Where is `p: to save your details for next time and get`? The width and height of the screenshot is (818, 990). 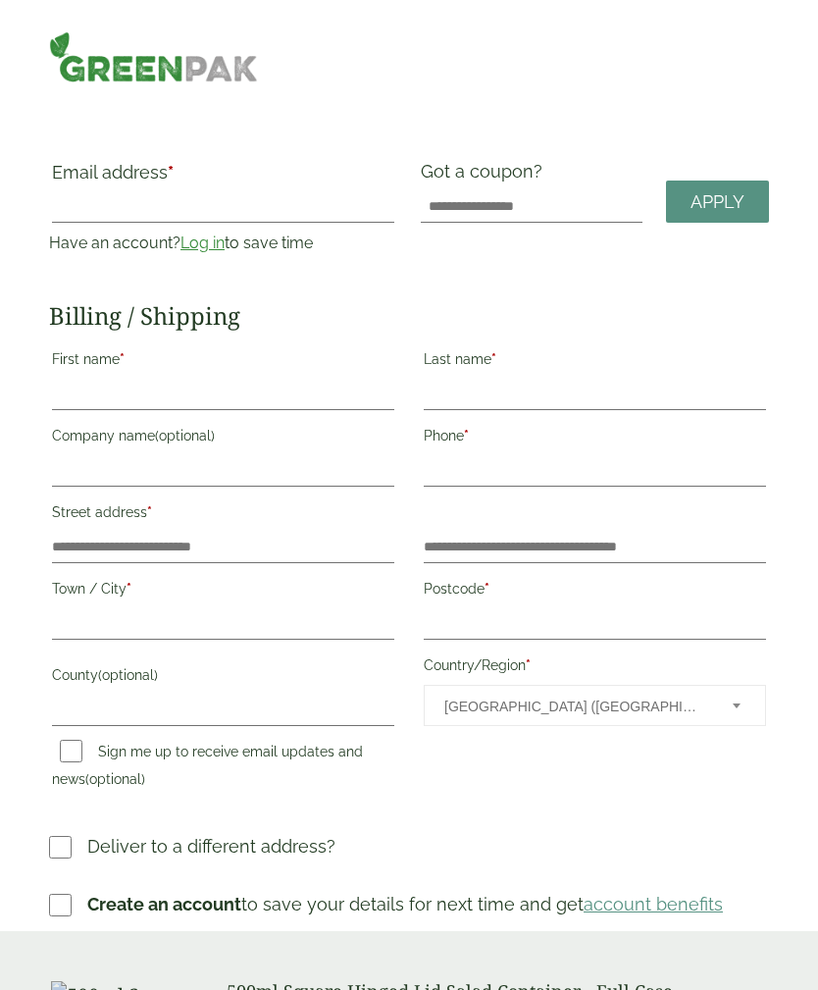 p: to save your details for next time and get is located at coordinates (405, 904).